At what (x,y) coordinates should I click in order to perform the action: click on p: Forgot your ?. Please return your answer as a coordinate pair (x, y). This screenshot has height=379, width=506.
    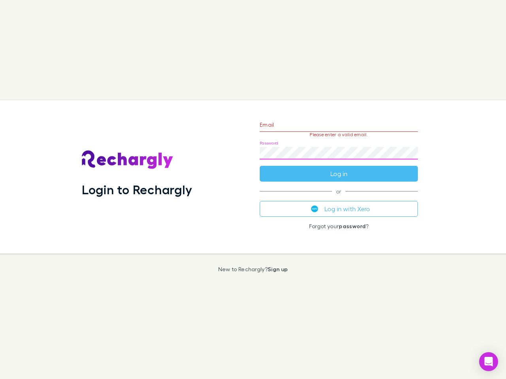
    Looking at the image, I should click on (339, 226).